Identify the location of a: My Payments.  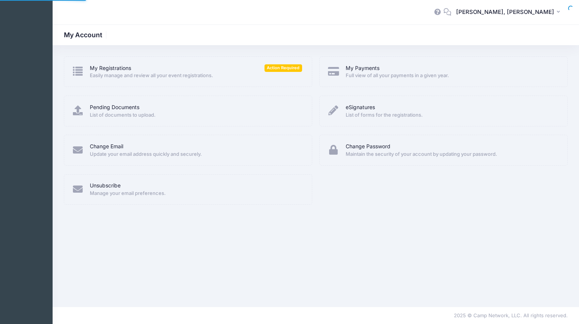
(363, 68).